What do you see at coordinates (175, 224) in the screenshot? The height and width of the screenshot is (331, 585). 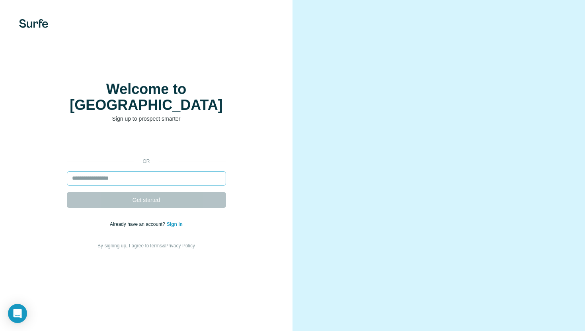 I see `a: Sign in` at bounding box center [175, 224].